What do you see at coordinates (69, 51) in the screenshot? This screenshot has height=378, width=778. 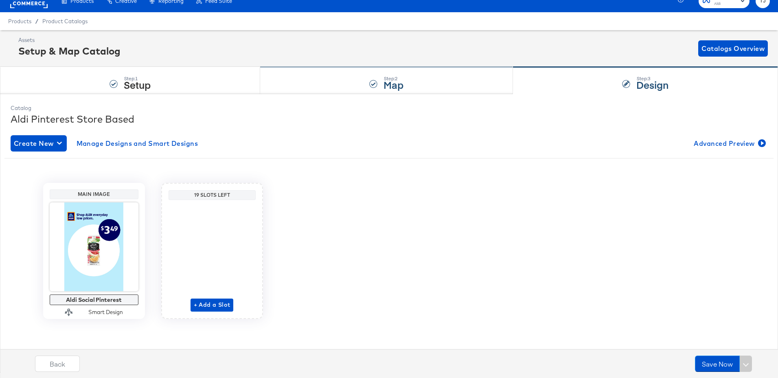 I see `div: Setup & Map Catalog` at bounding box center [69, 51].